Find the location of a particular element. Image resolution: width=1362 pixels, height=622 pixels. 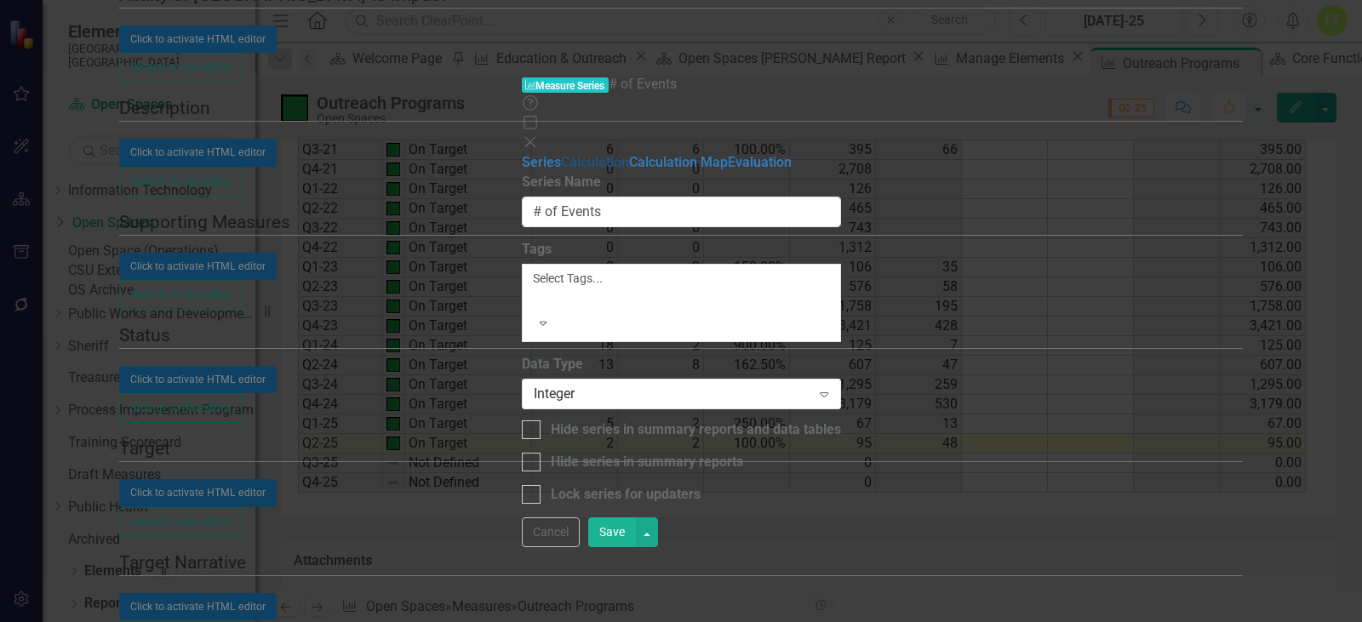

div: Hide series in summary reports and data tables is located at coordinates (696, 430).